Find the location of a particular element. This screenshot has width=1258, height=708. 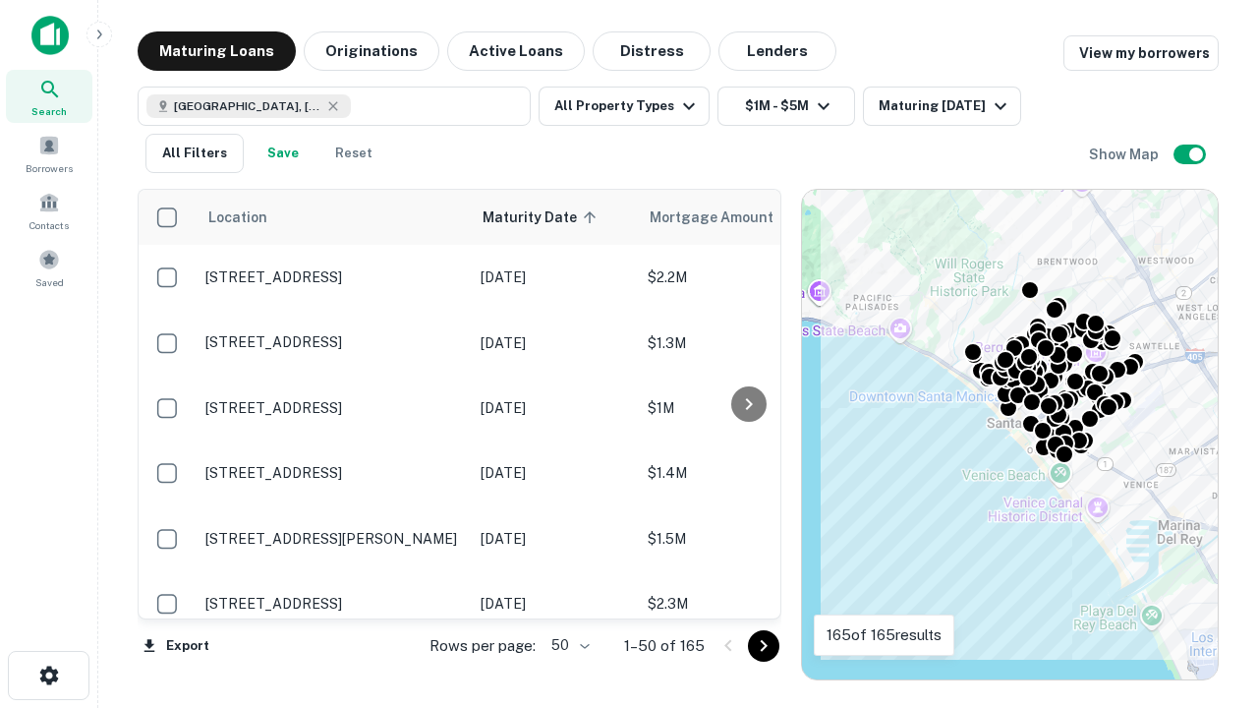

p: $1.4M is located at coordinates (746, 473).